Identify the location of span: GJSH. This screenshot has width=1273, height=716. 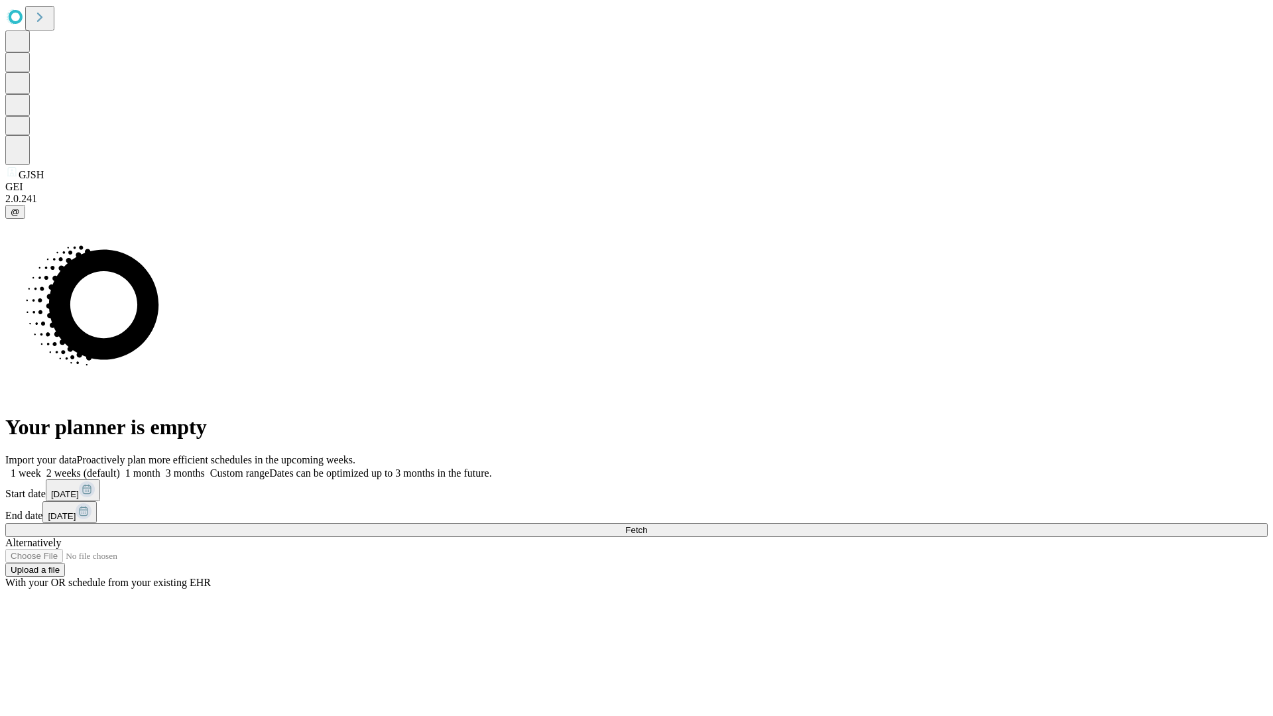
(31, 174).